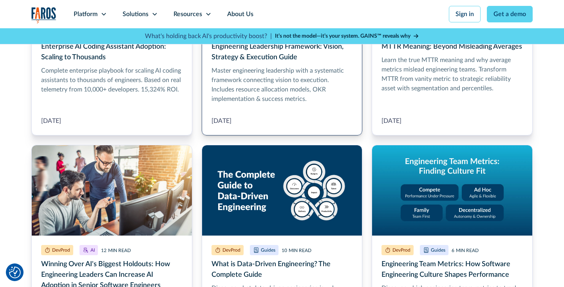 The height and width of the screenshot is (287, 564). Describe the element at coordinates (465, 14) in the screenshot. I see `a: Sign in` at that location.